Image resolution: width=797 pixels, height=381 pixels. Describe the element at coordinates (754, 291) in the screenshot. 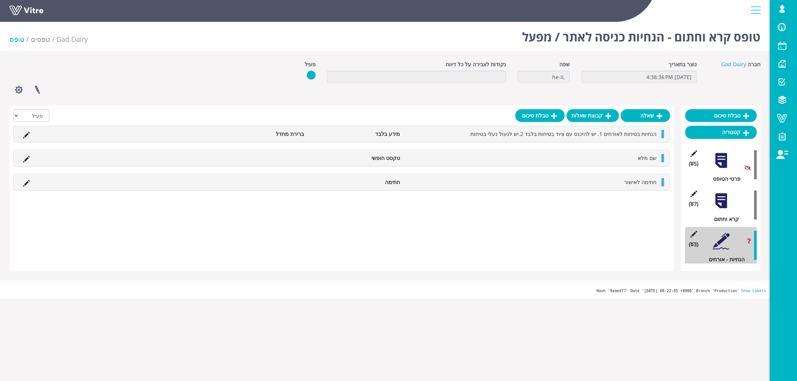

I see `a: Show Labels` at that location.